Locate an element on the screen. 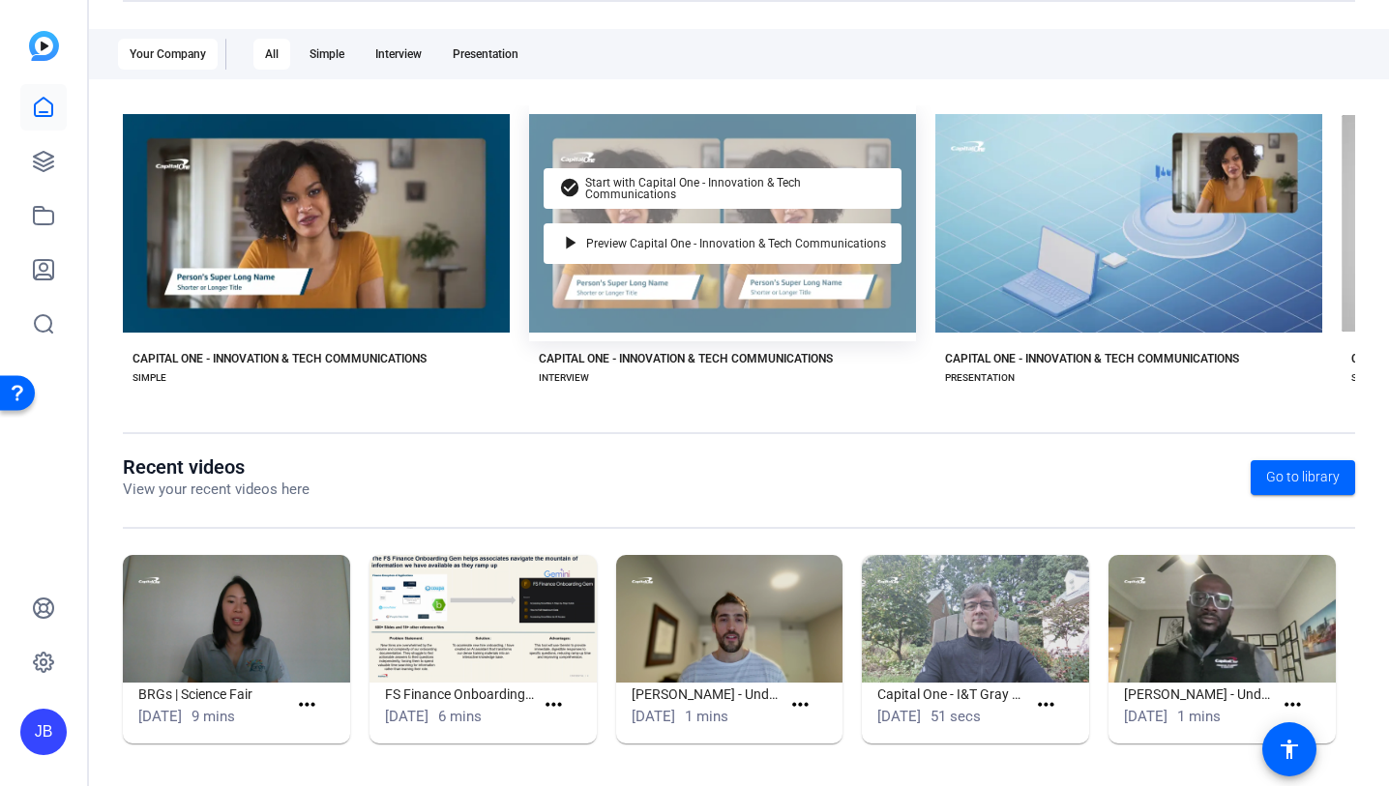 This screenshot has width=1389, height=786. img: FS Finance Onboarding Gem is located at coordinates (483, 619).